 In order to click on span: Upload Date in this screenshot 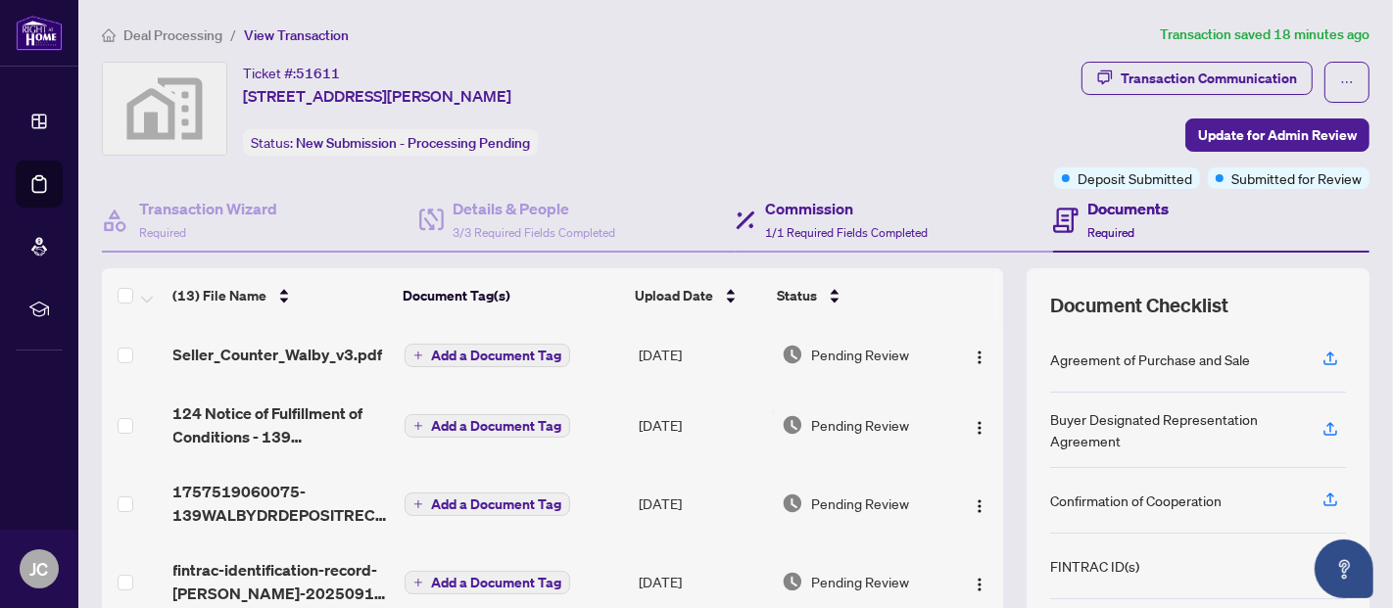, I will do `click(674, 296)`.